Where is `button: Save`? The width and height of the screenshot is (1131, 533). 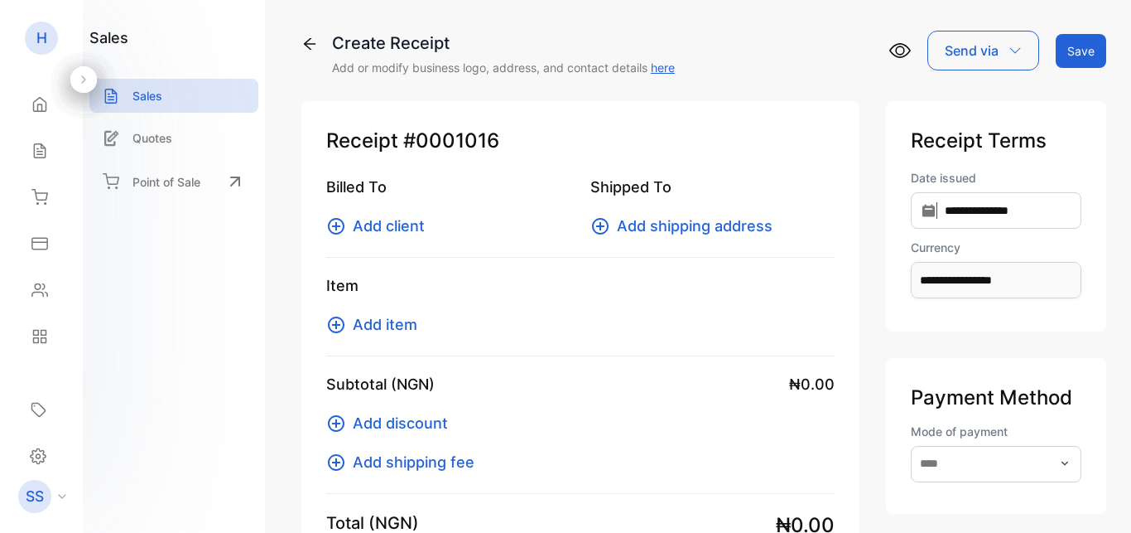
button: Save is located at coordinates (1081, 51).